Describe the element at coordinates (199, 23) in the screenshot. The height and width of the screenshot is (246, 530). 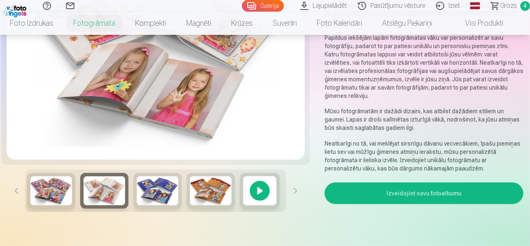
I see `a: Magnēti` at that location.